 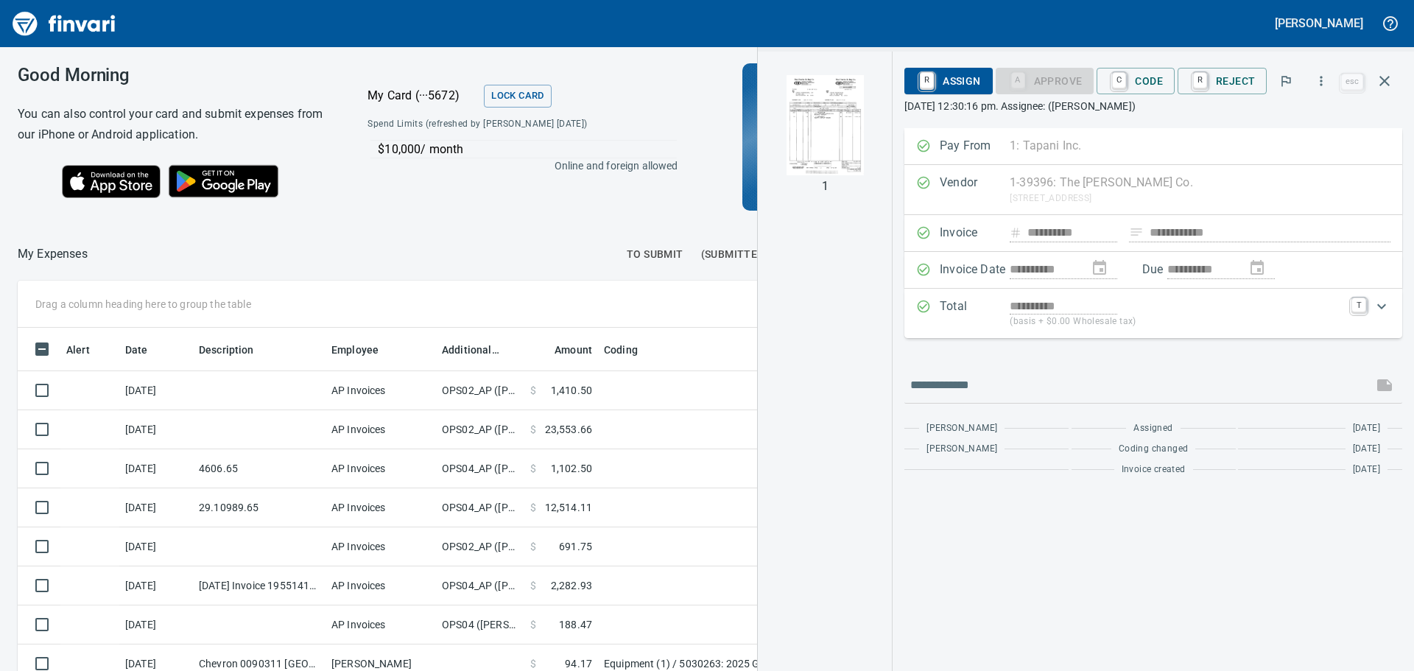 What do you see at coordinates (571, 585) in the screenshot?
I see `span: 2,282.93` at bounding box center [571, 585].